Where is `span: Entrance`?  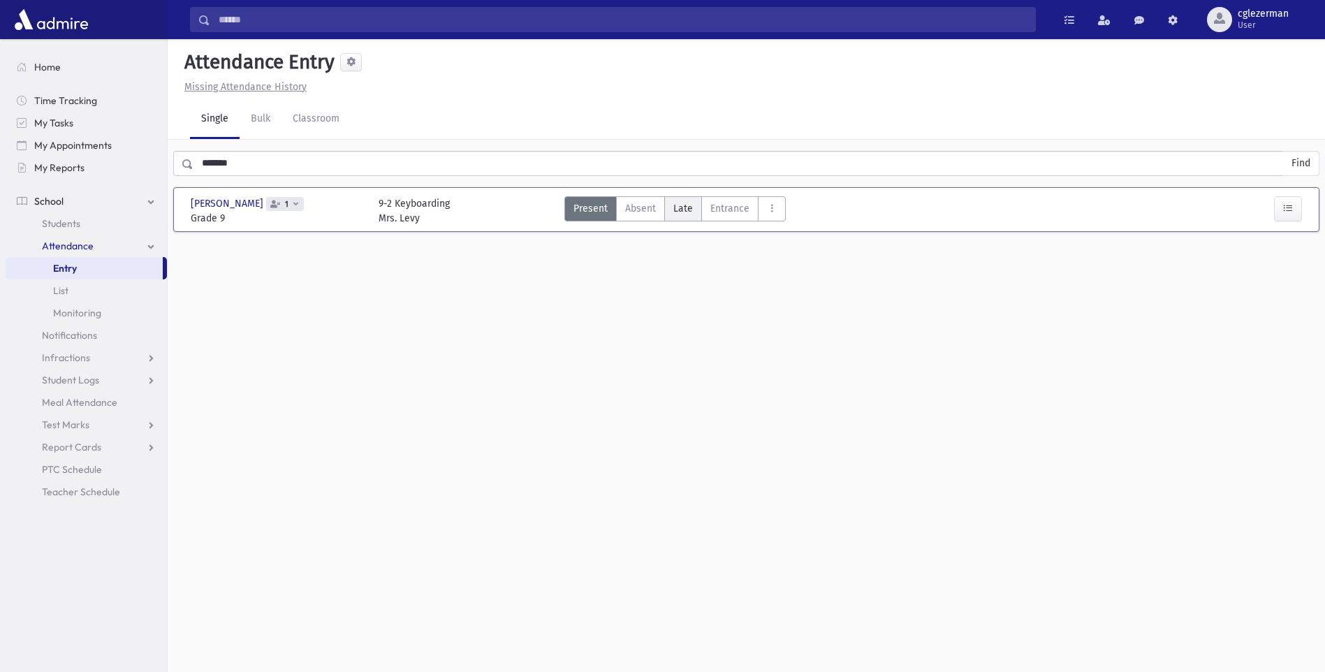 span: Entrance is located at coordinates (730, 208).